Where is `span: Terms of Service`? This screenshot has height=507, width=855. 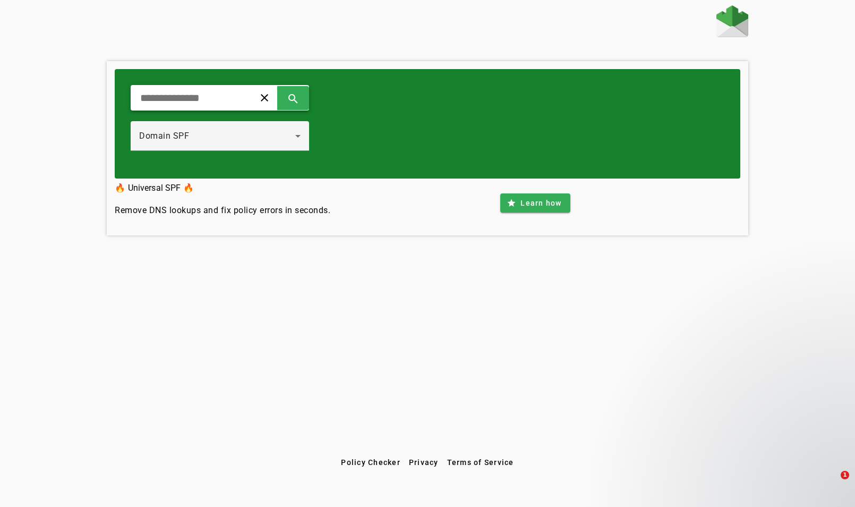 span: Terms of Service is located at coordinates (481, 462).